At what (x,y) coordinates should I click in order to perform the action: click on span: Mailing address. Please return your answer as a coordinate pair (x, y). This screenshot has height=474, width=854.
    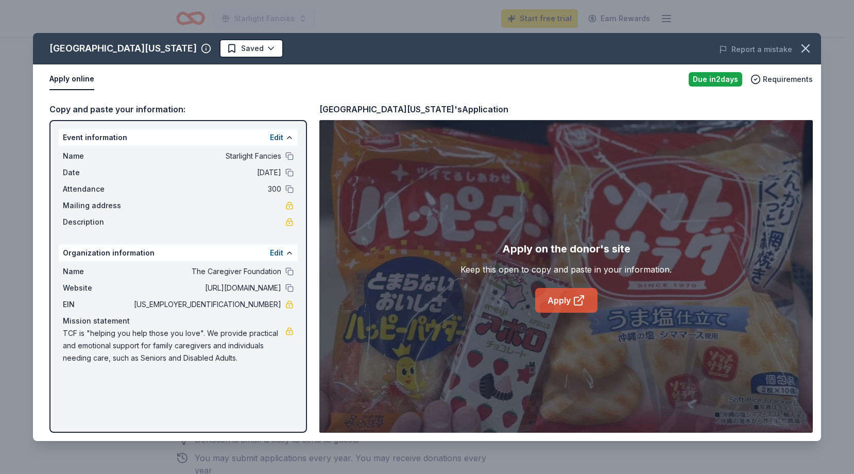
    Looking at the image, I should click on (97, 206).